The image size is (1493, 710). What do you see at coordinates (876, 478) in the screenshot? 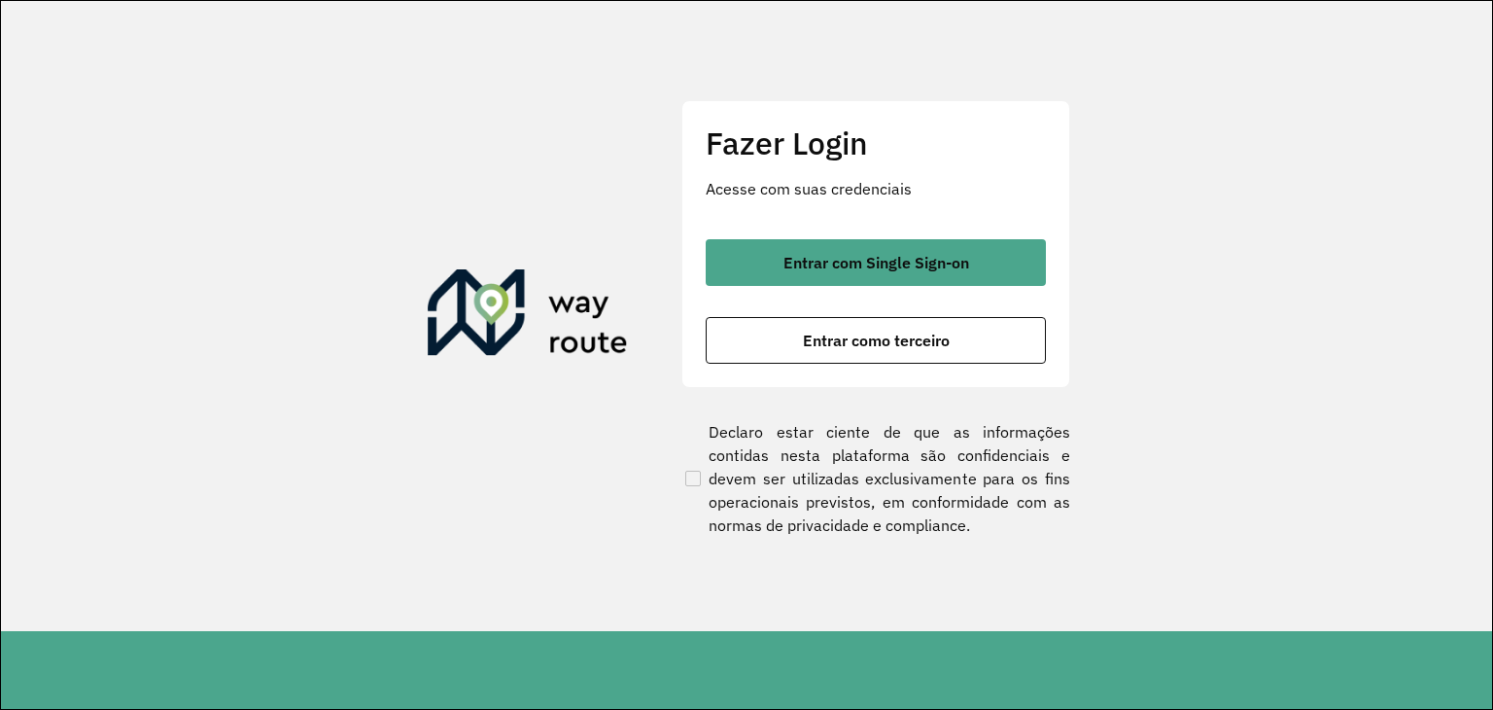
I see `label: Declaro estar ciente de que as informações contidas nesta plataforma são confidenciais e devem se...` at bounding box center [876, 478].